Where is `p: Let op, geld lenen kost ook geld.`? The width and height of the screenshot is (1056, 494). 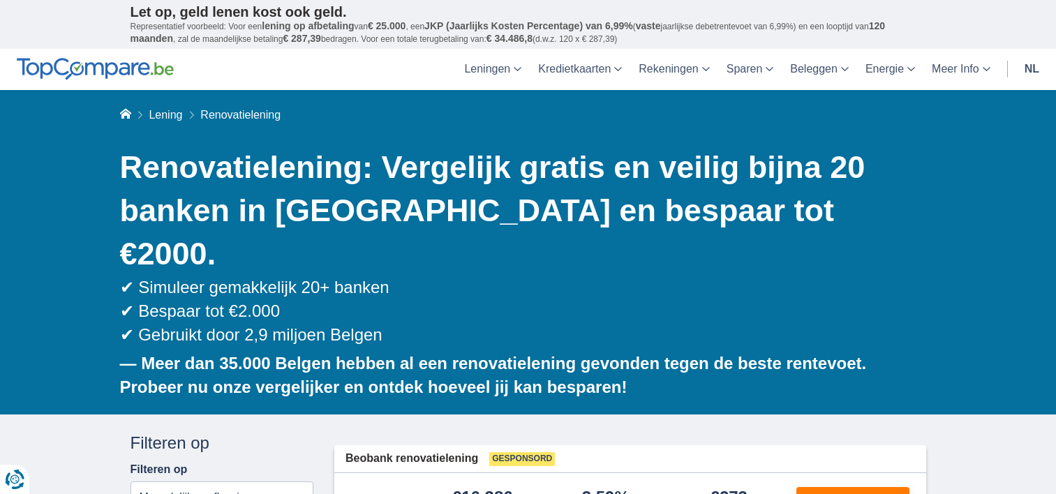
p: Let op, geld lenen kost ook geld. is located at coordinates (528, 12).